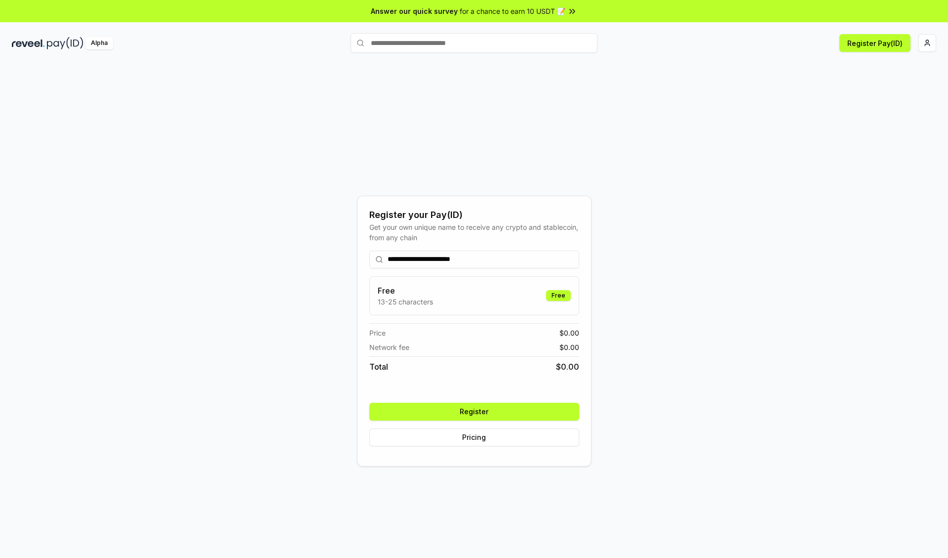 This screenshot has height=558, width=948. What do you see at coordinates (405, 290) in the screenshot?
I see `h3: Free` at bounding box center [405, 290].